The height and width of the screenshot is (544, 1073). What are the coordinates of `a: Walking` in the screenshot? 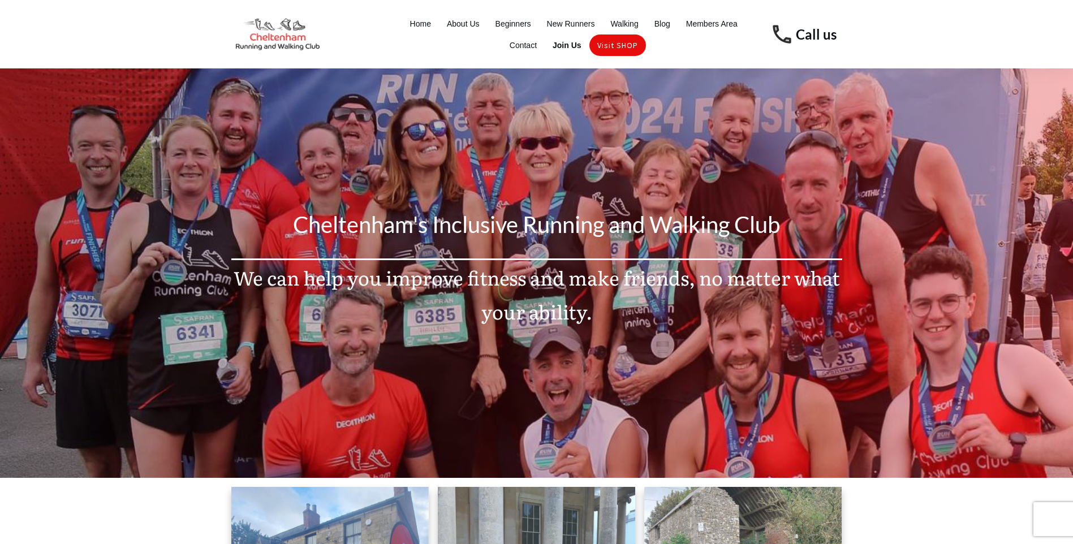 It's located at (624, 24).